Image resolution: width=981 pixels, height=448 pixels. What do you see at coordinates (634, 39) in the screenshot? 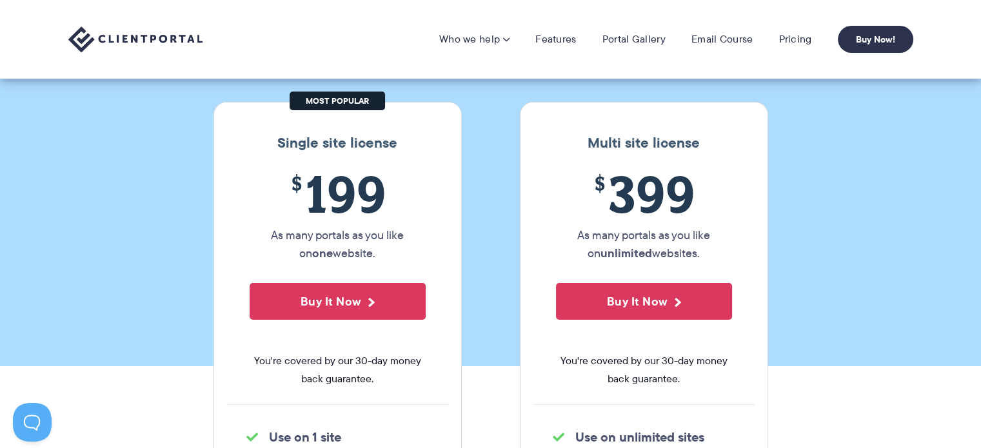
I see `a: Portal Gallery` at bounding box center [634, 39].